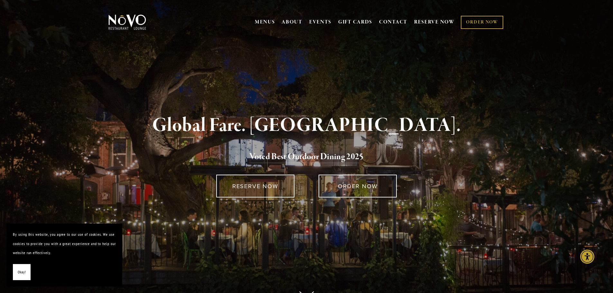 Image resolution: width=613 pixels, height=293 pixels. Describe the element at coordinates (22, 272) in the screenshot. I see `span: Okay!` at that location.